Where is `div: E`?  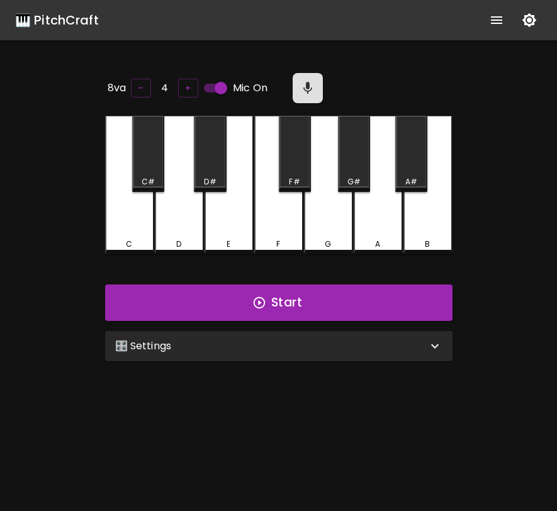
div: E is located at coordinates (229, 244).